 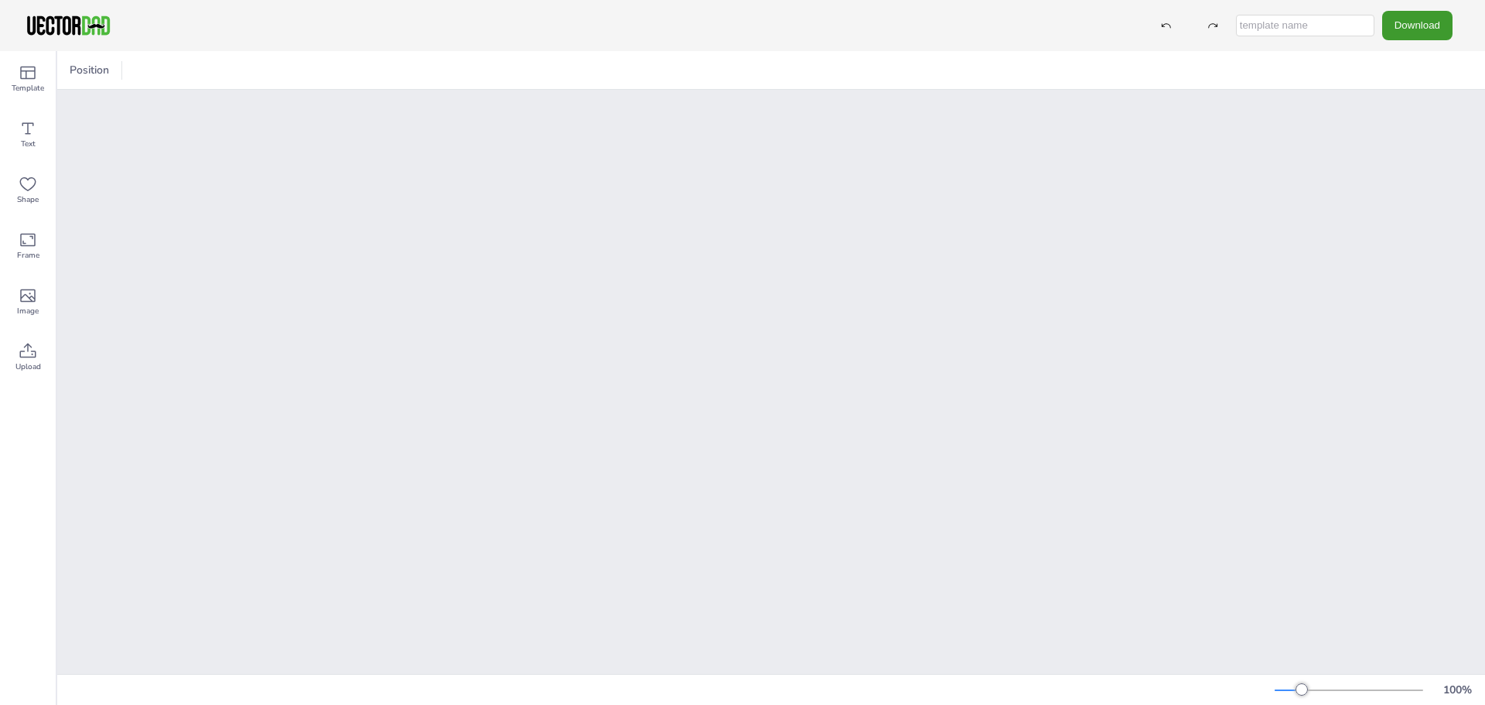 I want to click on img: VectorDad-1.png, so click(x=68, y=26).